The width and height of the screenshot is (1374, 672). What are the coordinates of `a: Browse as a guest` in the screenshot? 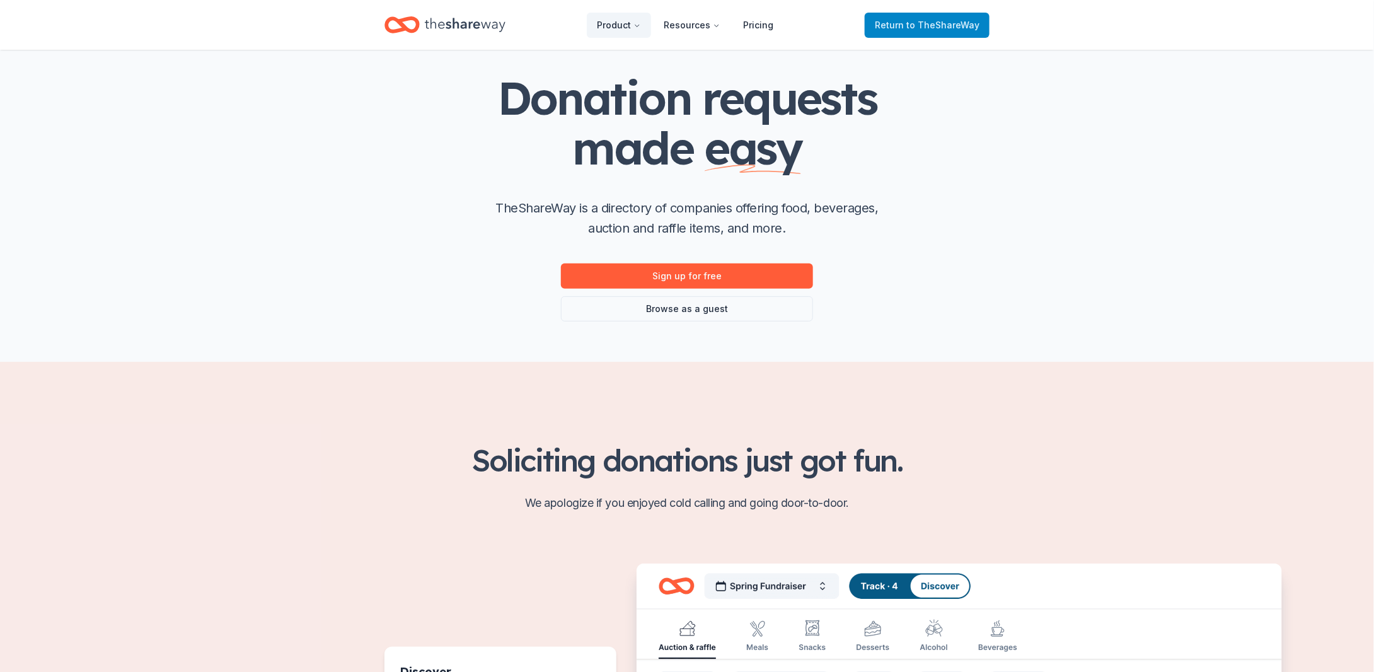 It's located at (687, 309).